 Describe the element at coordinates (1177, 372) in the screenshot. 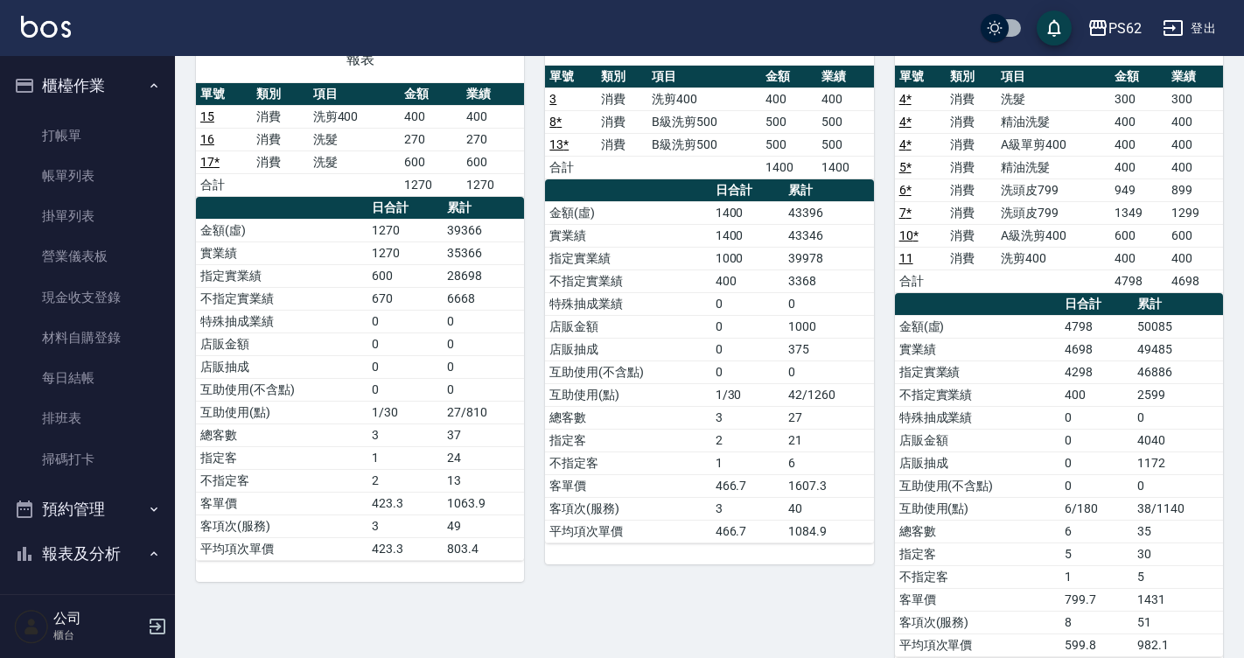

I see `td: 46886` at that location.